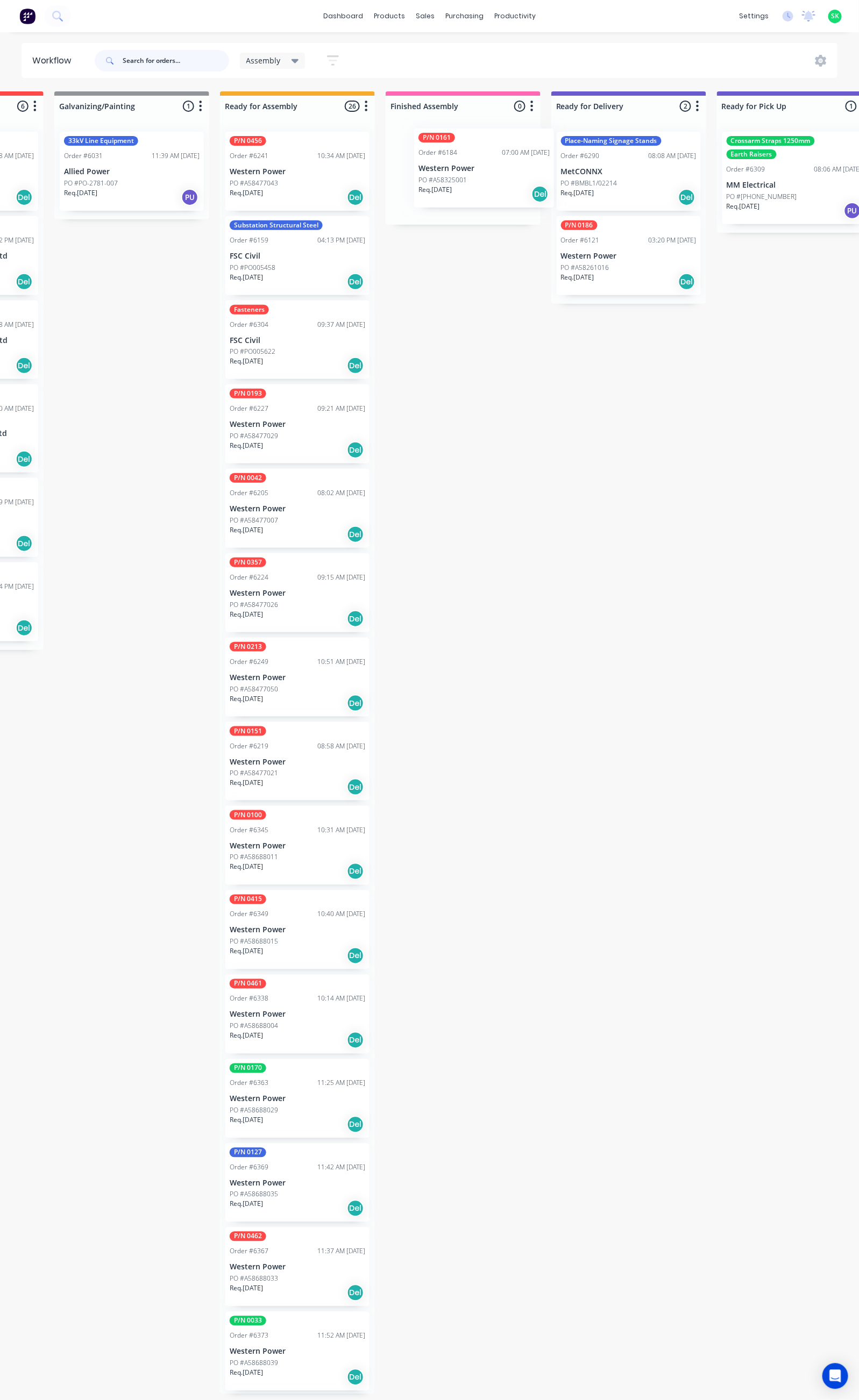  Describe the element at coordinates (520, 106) in the screenshot. I see `span: 0` at that location.